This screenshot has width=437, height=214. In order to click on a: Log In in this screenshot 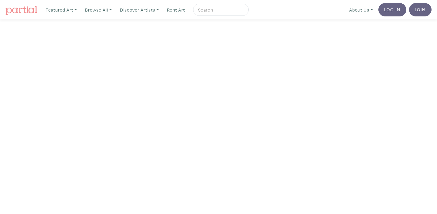, I will do `click(392, 10)`.